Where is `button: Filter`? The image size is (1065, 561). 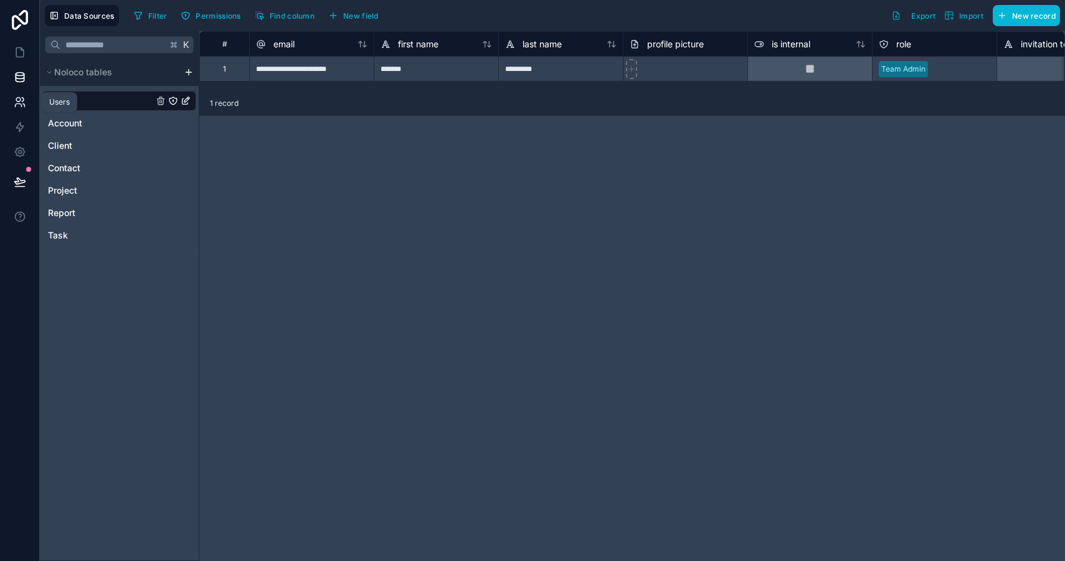
button: Filter is located at coordinates (150, 16).